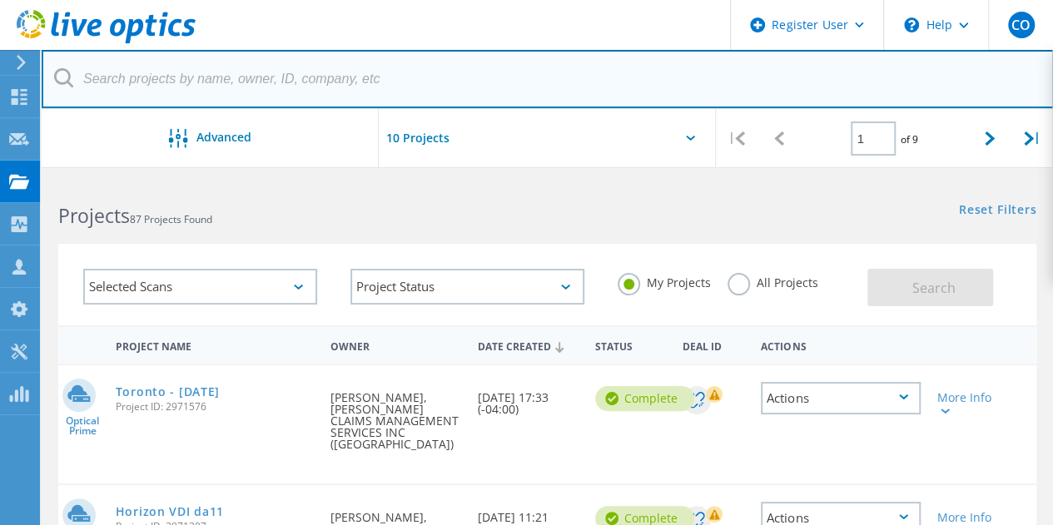  Describe the element at coordinates (997, 211) in the screenshot. I see `a: Reset Filters` at that location.